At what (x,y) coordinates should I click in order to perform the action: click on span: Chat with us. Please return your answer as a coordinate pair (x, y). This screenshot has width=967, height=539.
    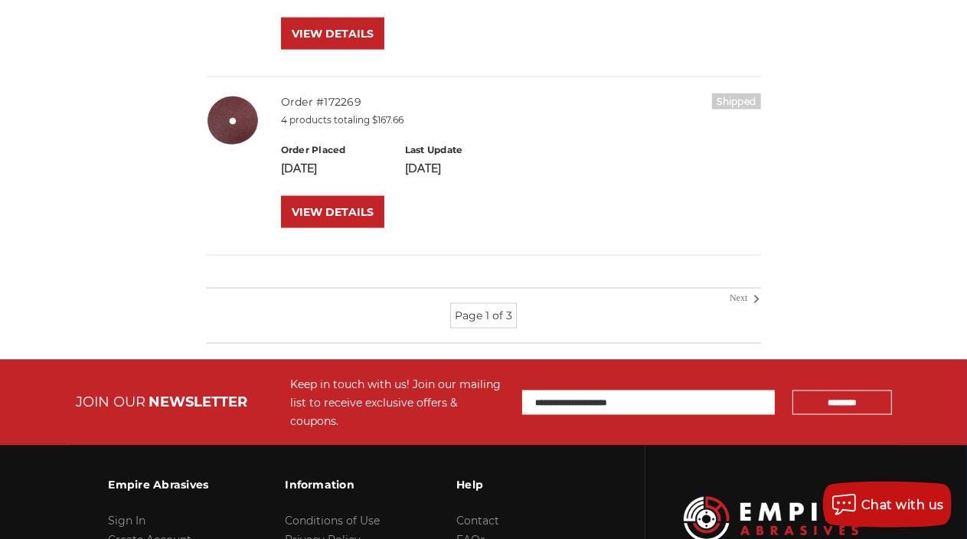
    Looking at the image, I should click on (902, 504).